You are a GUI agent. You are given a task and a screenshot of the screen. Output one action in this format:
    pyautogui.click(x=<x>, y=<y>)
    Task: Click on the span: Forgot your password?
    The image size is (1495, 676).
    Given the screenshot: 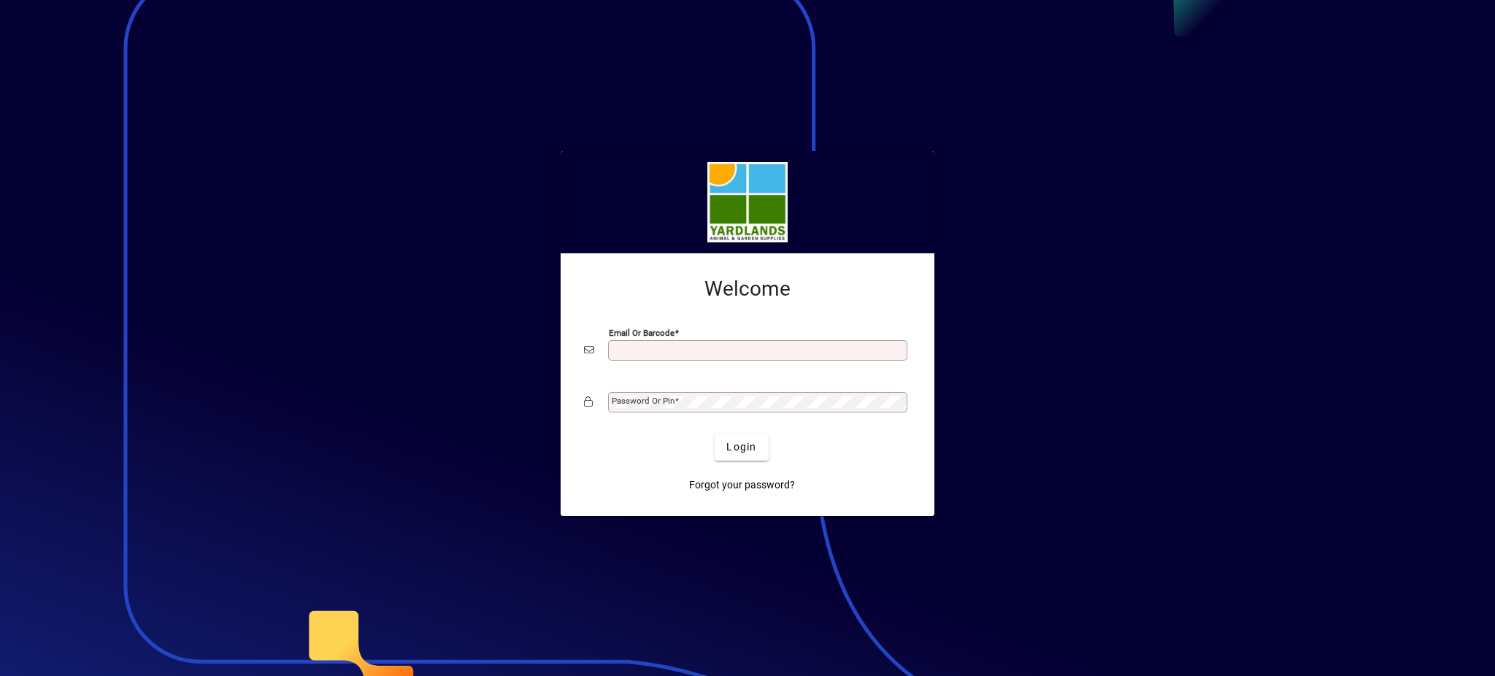 What is the action you would take?
    pyautogui.click(x=742, y=485)
    